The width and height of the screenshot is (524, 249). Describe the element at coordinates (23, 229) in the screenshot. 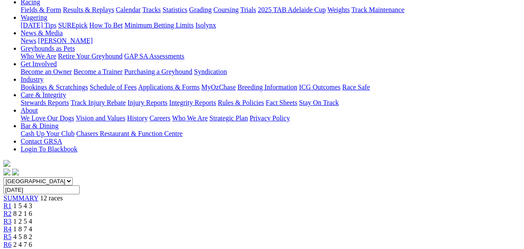

I see `span: 1 8 7 4` at that location.